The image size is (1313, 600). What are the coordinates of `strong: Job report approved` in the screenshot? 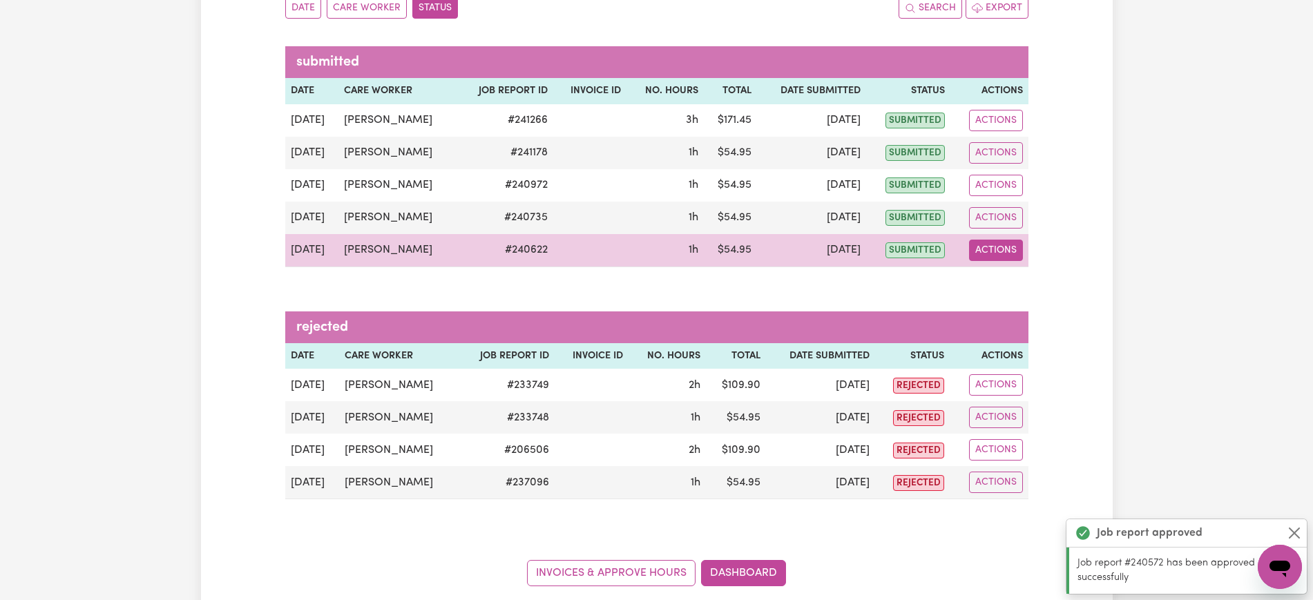 It's located at (1149, 533).